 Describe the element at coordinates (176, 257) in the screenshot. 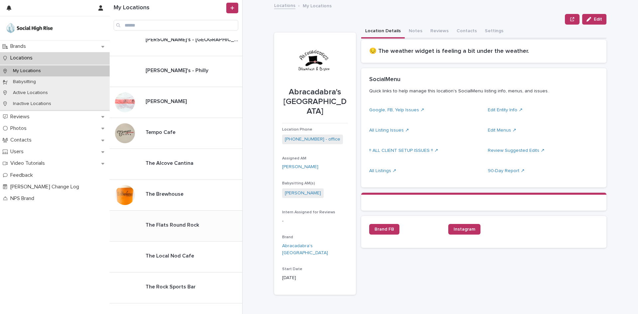

I see `a: The Local Nod CafeThe Local Nod Cafe` at that location.